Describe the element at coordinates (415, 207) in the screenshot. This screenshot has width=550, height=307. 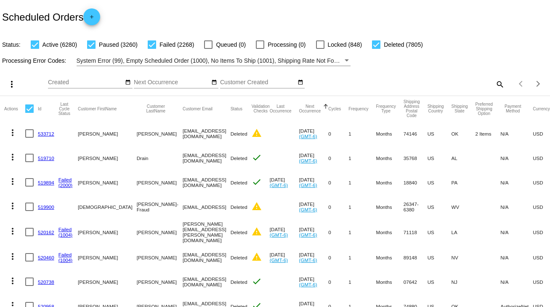
I see `mat-cell: 26347-6380` at that location.